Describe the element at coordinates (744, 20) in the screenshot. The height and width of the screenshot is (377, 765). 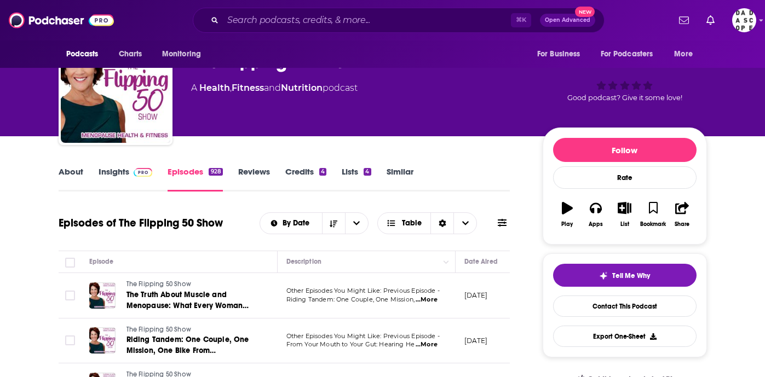
I see `button: Show profile menu` at that location.